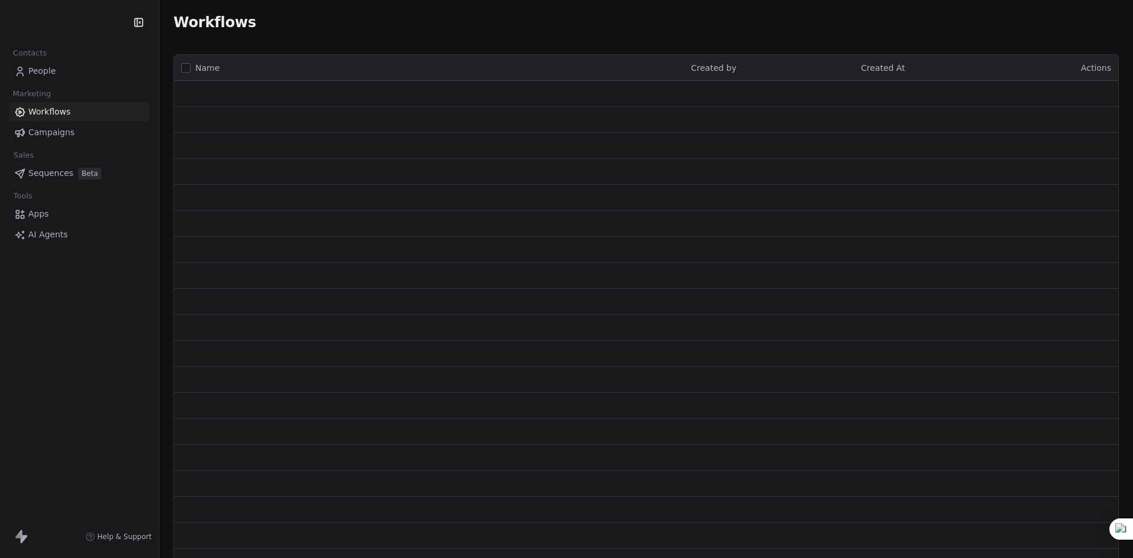 This screenshot has width=1133, height=558. I want to click on a: AI Agents, so click(79, 234).